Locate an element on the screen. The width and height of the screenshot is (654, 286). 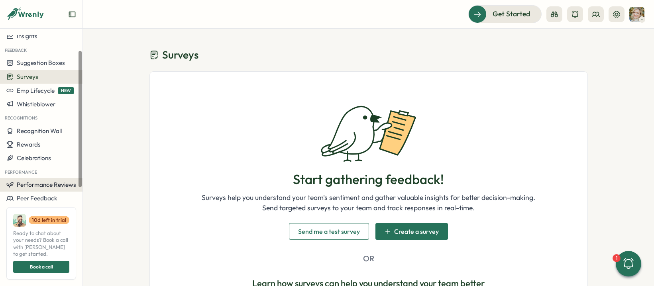
p: OR is located at coordinates (369, 259).